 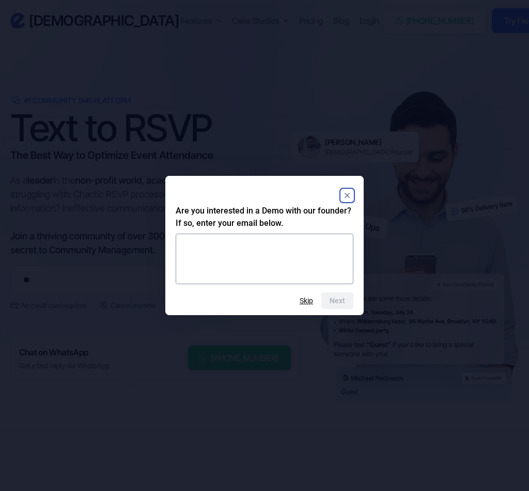 What do you see at coordinates (347, 196) in the screenshot?
I see `button: Close` at bounding box center [347, 196].